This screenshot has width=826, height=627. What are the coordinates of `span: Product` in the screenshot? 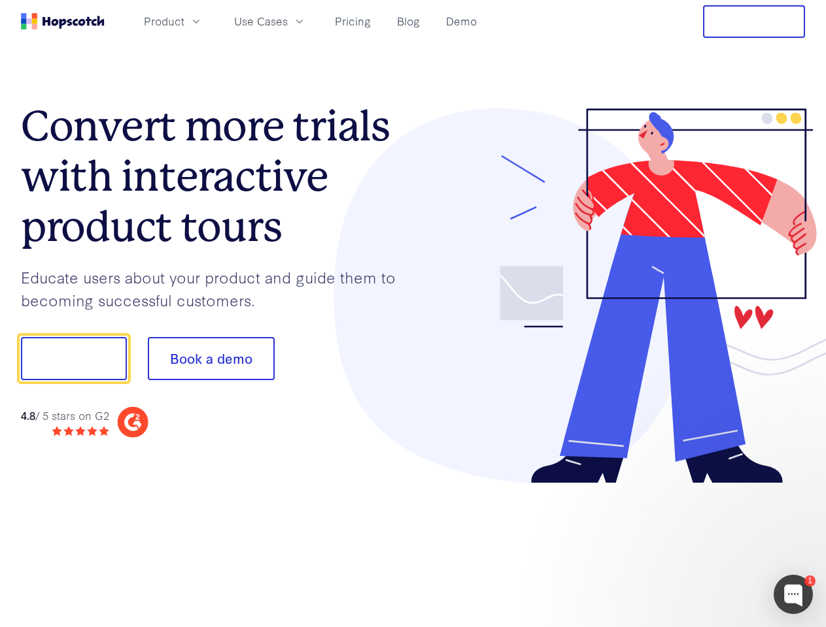 It's located at (164, 21).